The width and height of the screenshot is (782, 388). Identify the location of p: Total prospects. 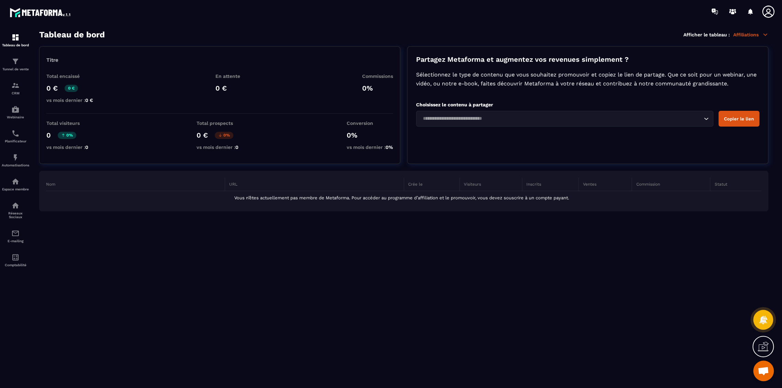
(217, 123).